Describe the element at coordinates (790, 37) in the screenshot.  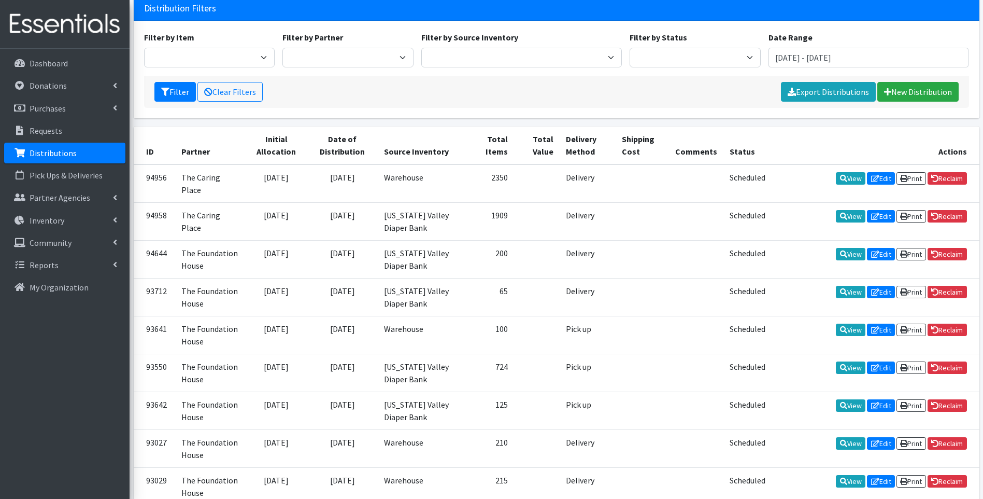
I see `label: Date Range` at that location.